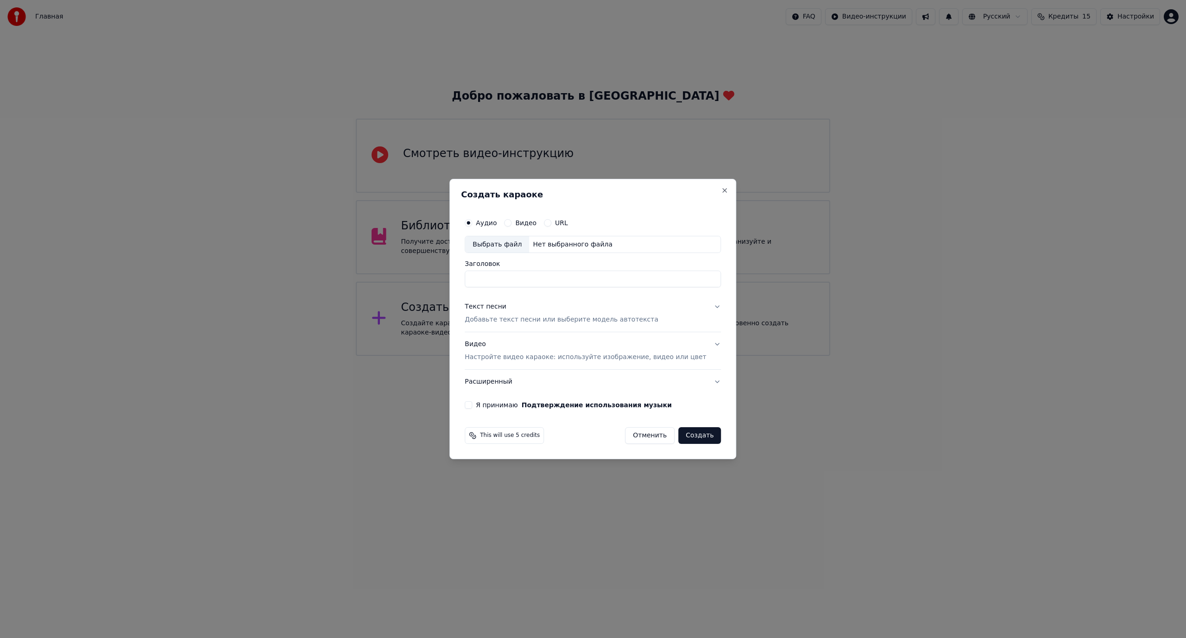 This screenshot has width=1186, height=638. What do you see at coordinates (561, 320) in the screenshot?
I see `p: Добавьте текст песни или выберите модель автотекста` at bounding box center [561, 320].